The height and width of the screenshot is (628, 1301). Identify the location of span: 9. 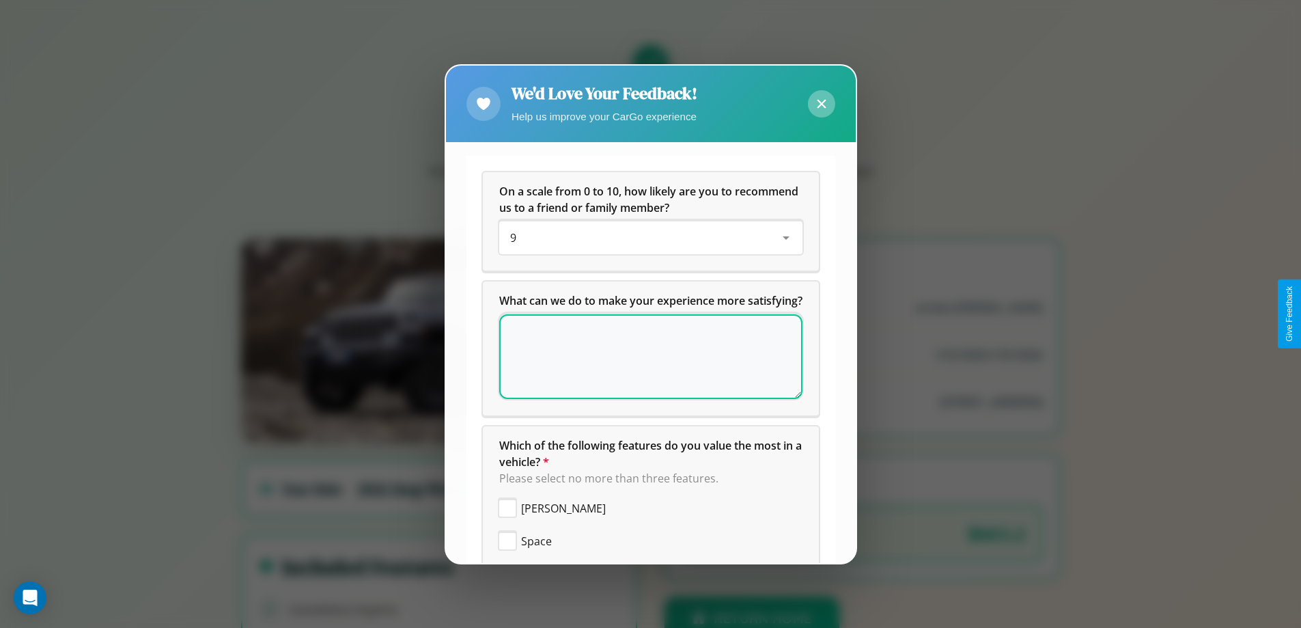
(513, 238).